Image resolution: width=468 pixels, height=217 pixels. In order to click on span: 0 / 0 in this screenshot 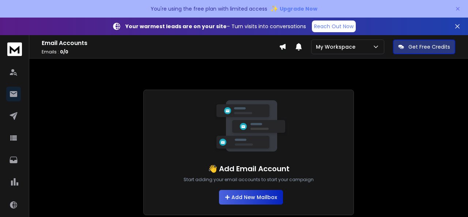, I will do `click(64, 52)`.